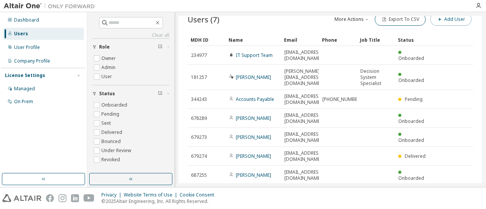  What do you see at coordinates (199, 77) in the screenshot?
I see `span: 181257` at bounding box center [199, 77].